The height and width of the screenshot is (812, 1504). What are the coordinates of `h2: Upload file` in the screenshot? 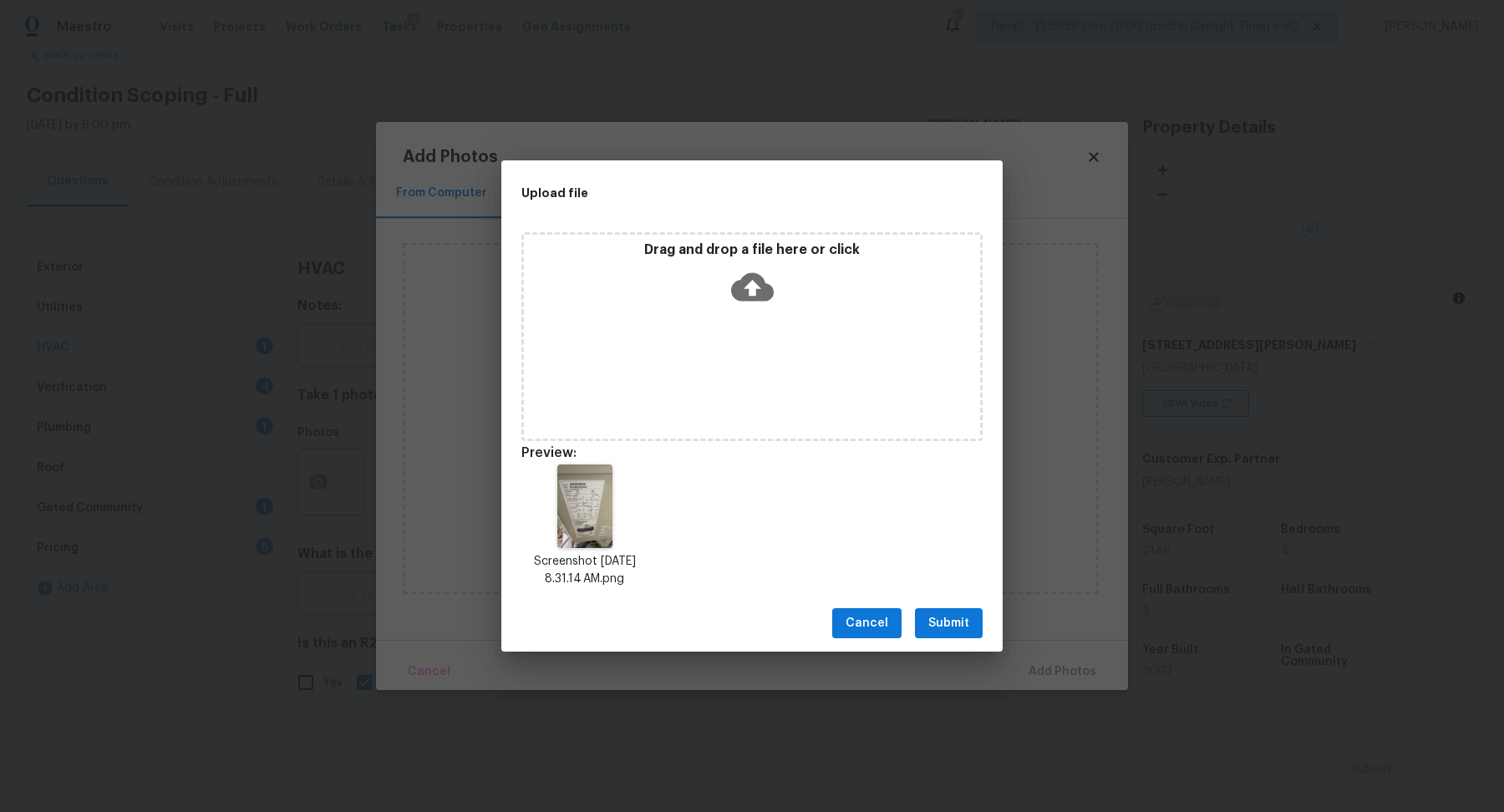 It's located at (714, 193).